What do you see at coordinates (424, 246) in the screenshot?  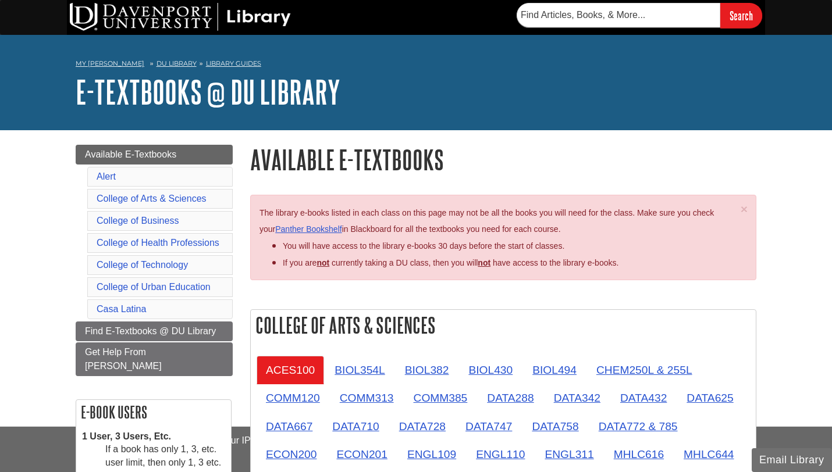 I see `span: You will have access to the library e-books 30 days before the start of classes.` at bounding box center [424, 246].